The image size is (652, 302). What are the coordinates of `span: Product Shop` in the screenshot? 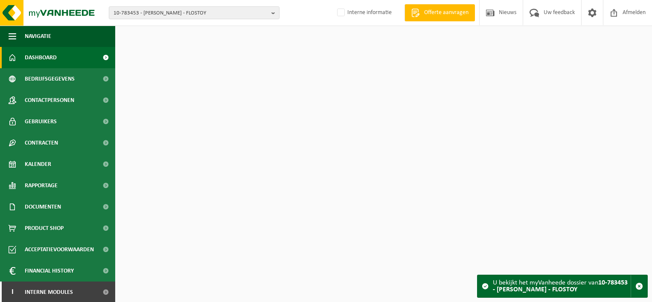 It's located at (44, 228).